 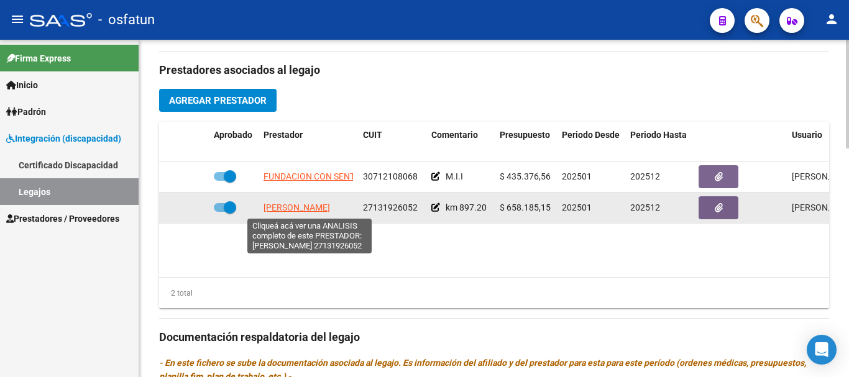 I want to click on span: Aprobado, so click(x=233, y=135).